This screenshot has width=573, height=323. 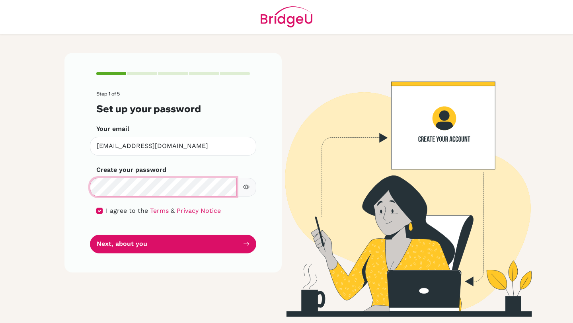 What do you see at coordinates (173, 146) in the screenshot?
I see `input: Insert your email*` at bounding box center [173, 146].